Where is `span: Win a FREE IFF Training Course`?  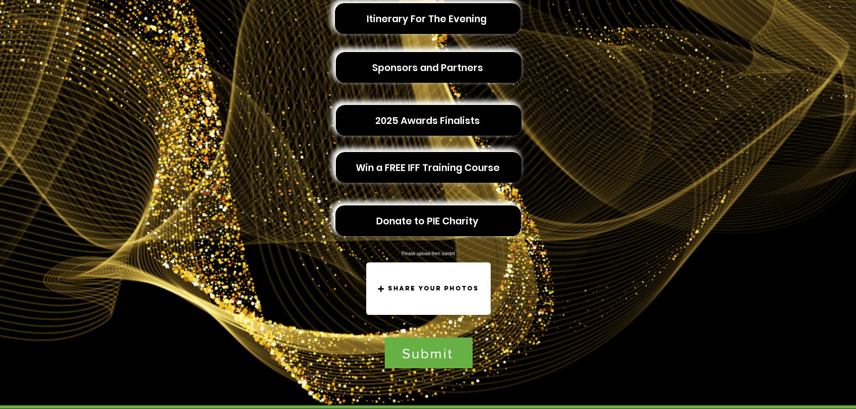 span: Win a FREE IFF Training Course is located at coordinates (428, 167).